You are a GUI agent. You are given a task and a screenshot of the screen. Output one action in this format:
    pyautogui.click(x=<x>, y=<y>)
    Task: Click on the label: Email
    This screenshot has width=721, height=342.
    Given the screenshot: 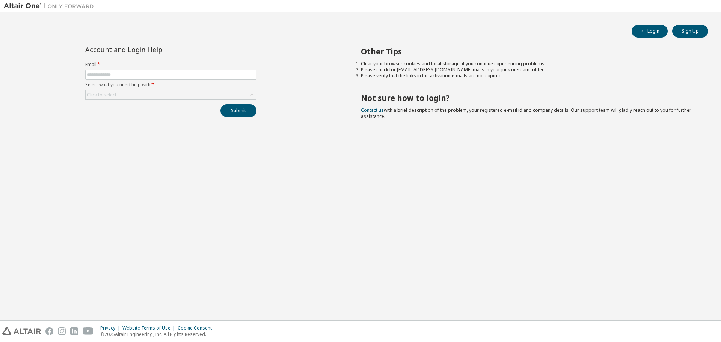 What is the action you would take?
    pyautogui.click(x=171, y=65)
    